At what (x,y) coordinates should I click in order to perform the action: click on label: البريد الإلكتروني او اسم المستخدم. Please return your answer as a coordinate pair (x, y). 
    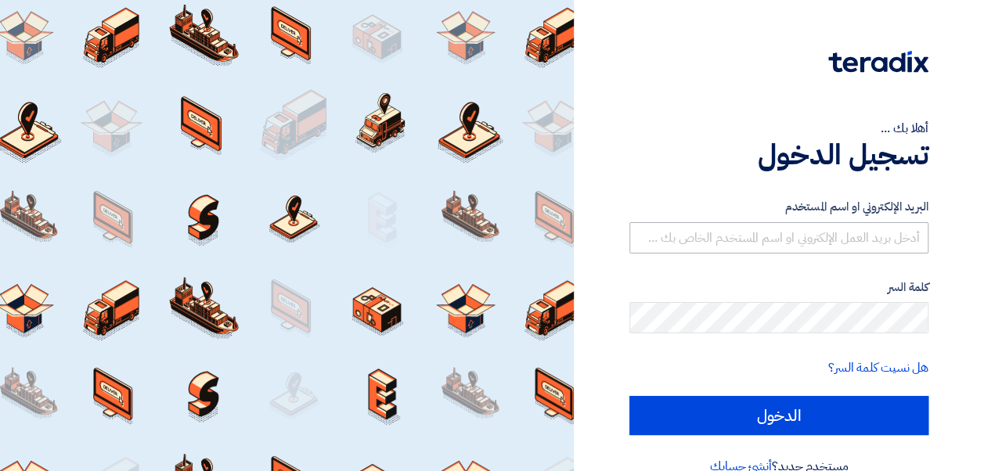
    Looking at the image, I should click on (779, 207).